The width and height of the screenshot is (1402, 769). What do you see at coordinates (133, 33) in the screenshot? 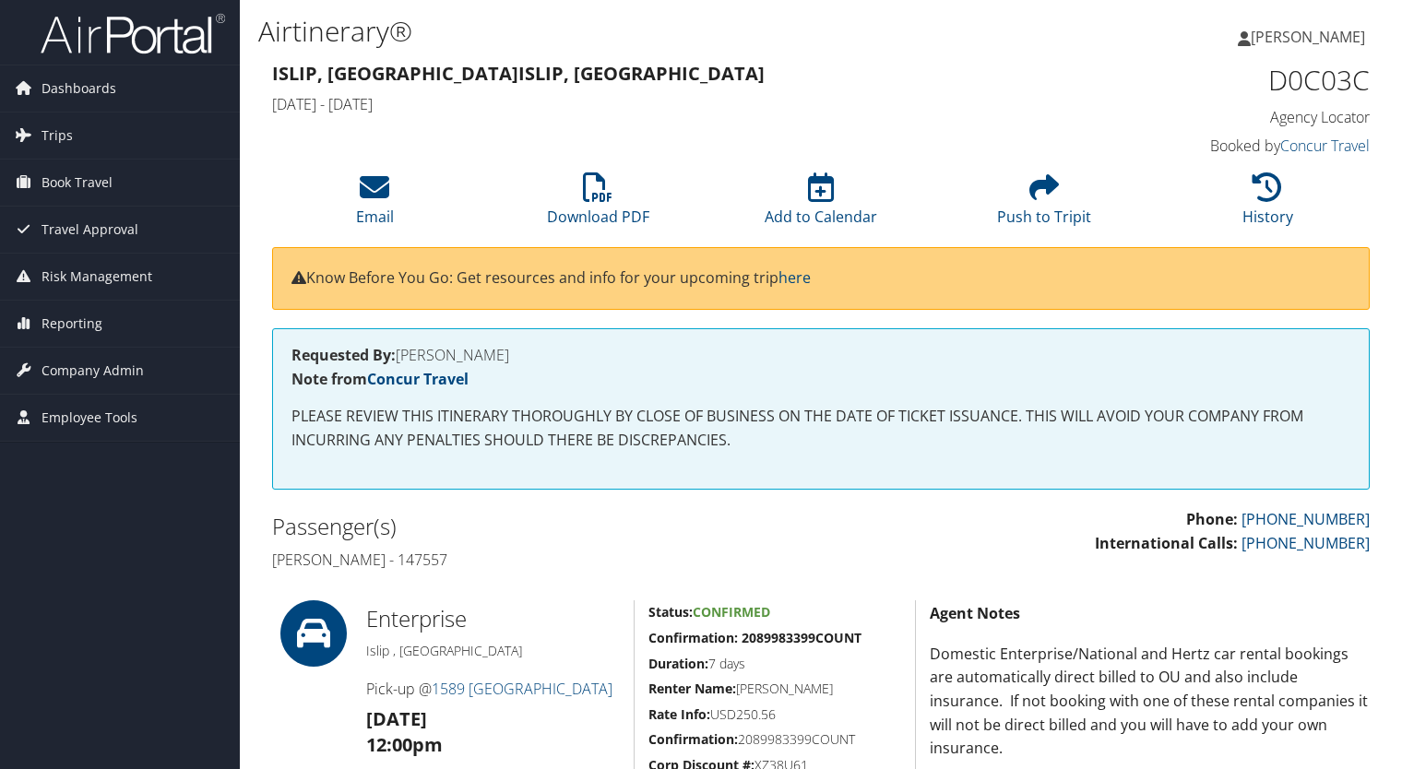
I see `img: airportal-logo.png` at bounding box center [133, 33].